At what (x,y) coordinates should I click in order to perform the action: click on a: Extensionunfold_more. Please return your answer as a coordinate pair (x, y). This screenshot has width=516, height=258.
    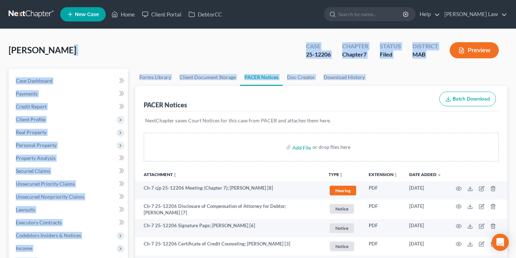
    Looking at the image, I should click on (383, 174).